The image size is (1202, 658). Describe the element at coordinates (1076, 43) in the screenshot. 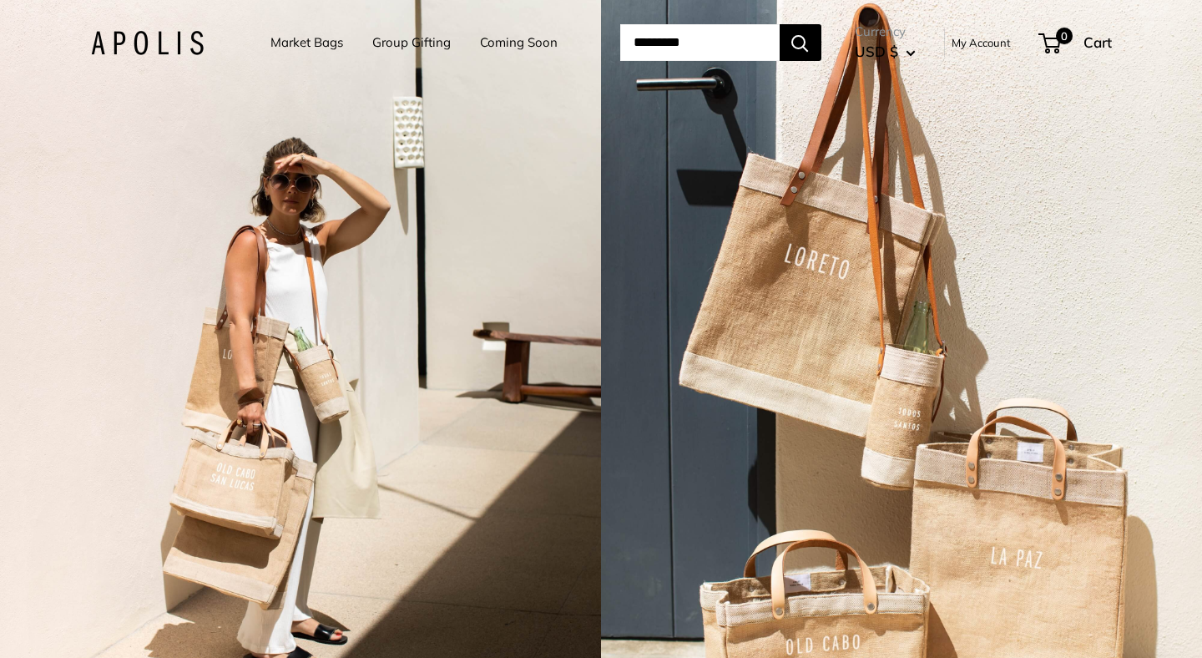

I see `a: 0 Cart` at that location.